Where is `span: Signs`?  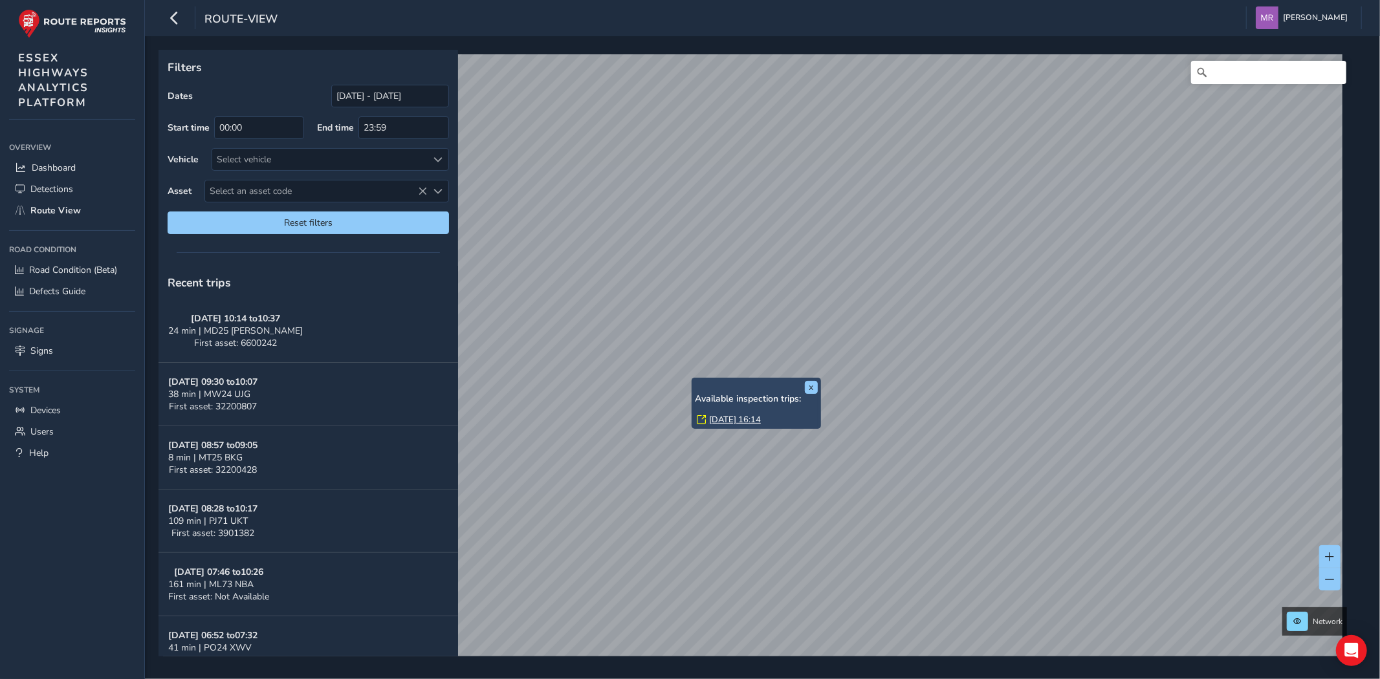
span: Signs is located at coordinates (41, 351).